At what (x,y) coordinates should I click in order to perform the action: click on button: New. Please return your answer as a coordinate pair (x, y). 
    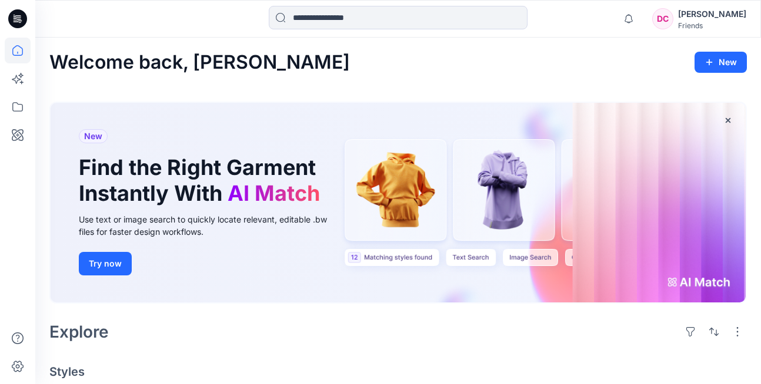
    Looking at the image, I should click on (720, 62).